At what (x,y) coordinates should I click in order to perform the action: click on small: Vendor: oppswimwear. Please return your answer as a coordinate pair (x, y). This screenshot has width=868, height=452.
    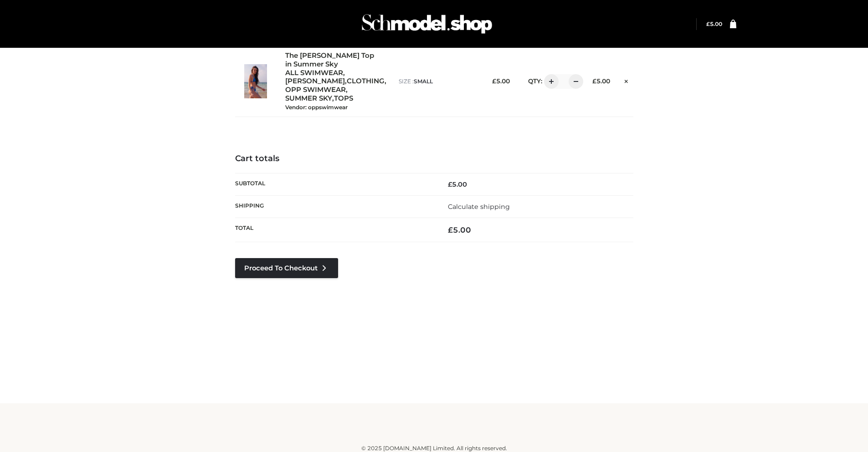
    Looking at the image, I should click on (316, 107).